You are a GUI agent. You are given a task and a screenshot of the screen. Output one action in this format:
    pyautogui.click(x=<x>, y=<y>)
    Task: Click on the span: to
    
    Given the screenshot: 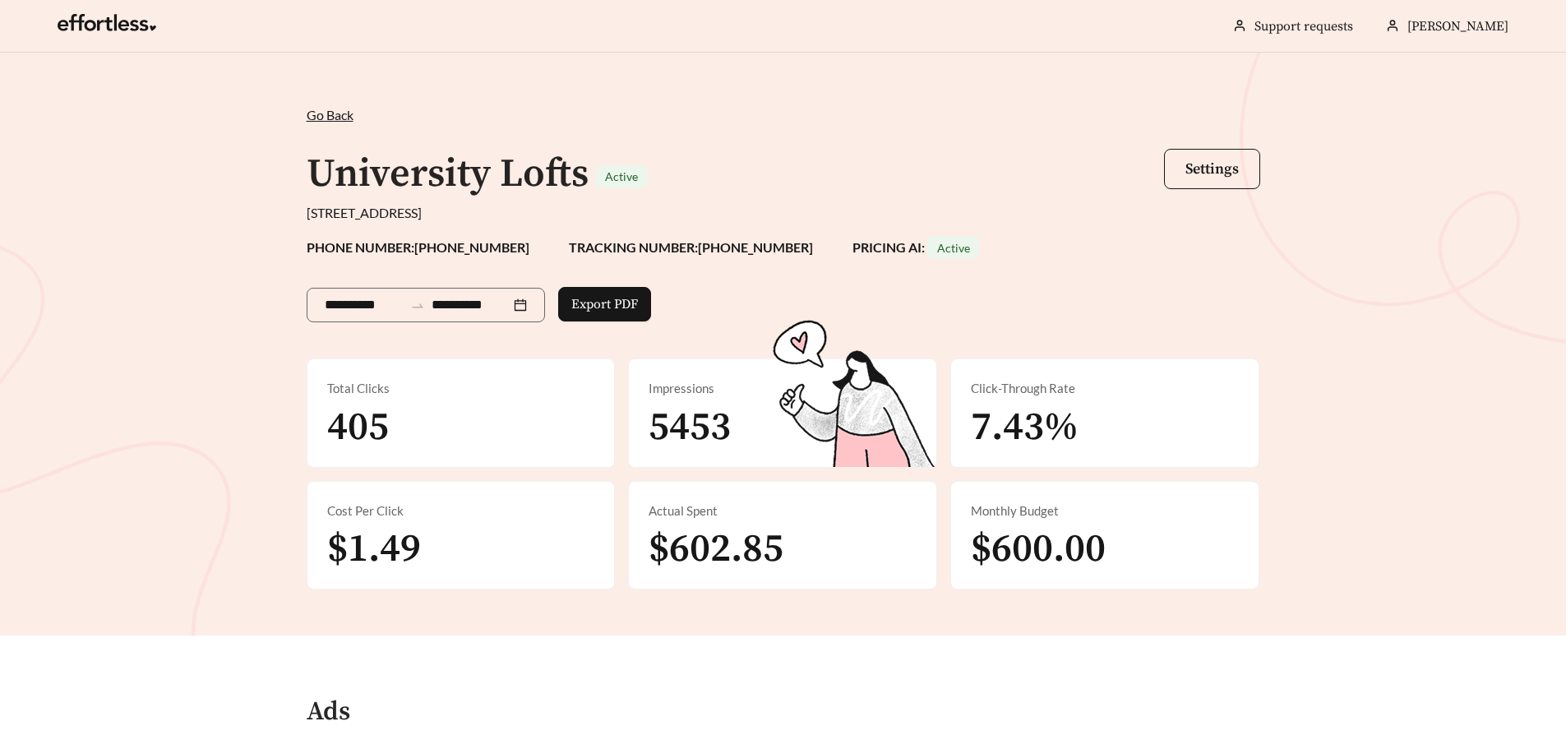 What is the action you would take?
    pyautogui.click(x=417, y=305)
    